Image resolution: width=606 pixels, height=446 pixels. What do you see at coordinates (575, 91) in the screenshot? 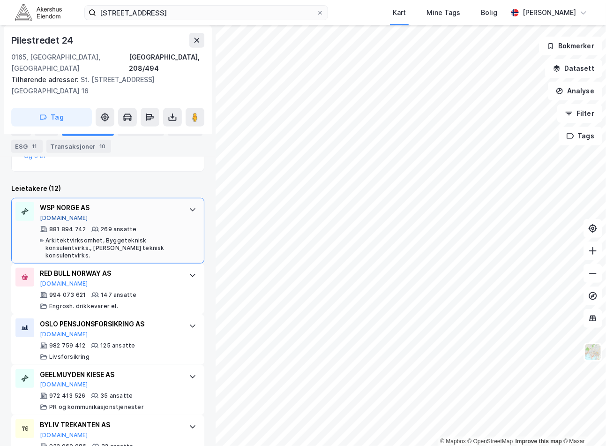
I see `button: Analyse` at bounding box center [575, 91].